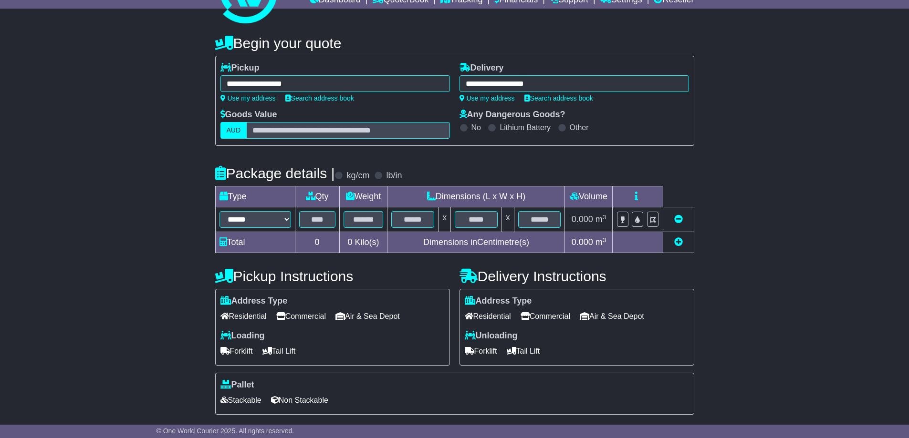  Describe the element at coordinates (491, 336) in the screenshot. I see `label: Unloading` at that location.